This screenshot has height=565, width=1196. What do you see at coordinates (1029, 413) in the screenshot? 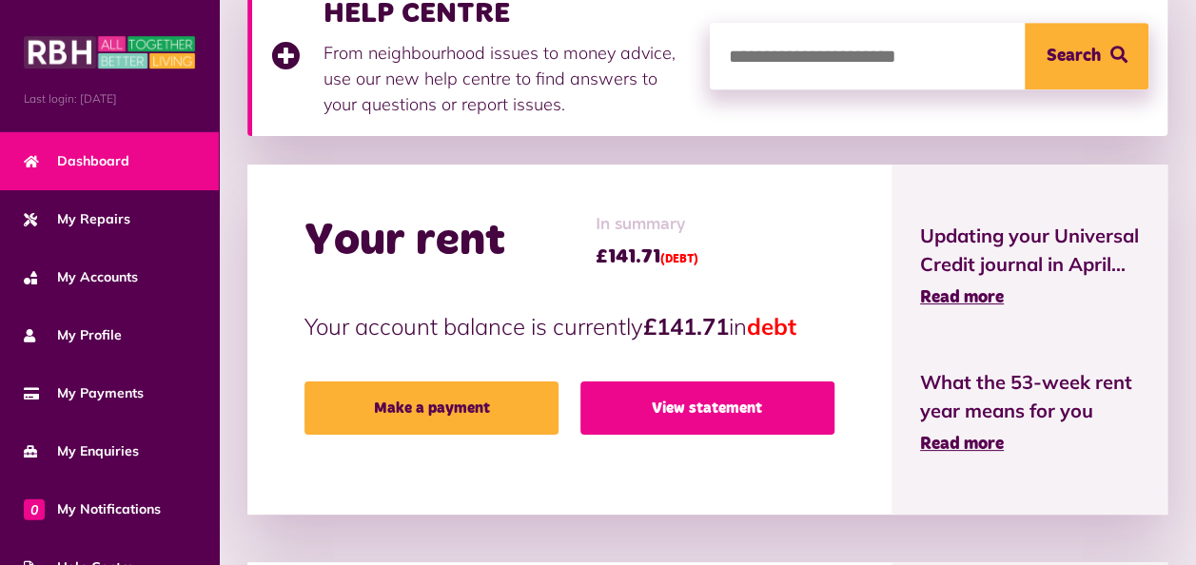
I see `a: What the 53-week rent year means for you Read more` at bounding box center [1029, 413].